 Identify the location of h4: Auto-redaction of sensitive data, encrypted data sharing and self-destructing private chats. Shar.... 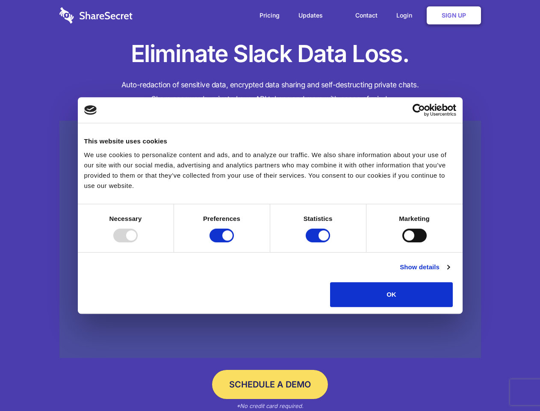
(270, 92).